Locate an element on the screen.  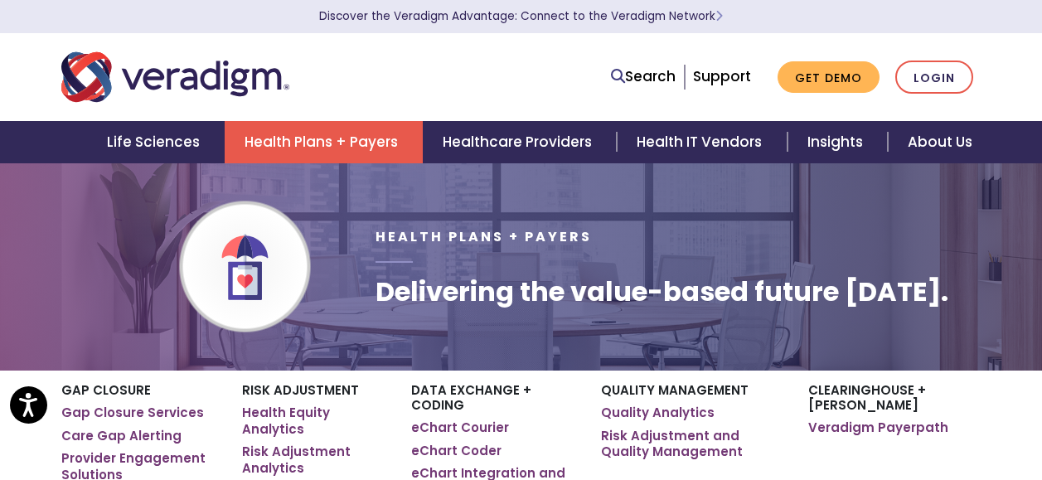
a: Login is located at coordinates (934, 77).